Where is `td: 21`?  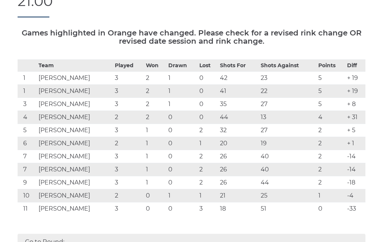 td: 21 is located at coordinates (238, 196).